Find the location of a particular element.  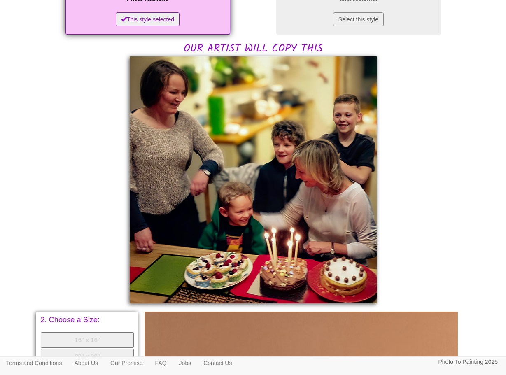

p: Photo To Painting 2025 is located at coordinates (468, 362).